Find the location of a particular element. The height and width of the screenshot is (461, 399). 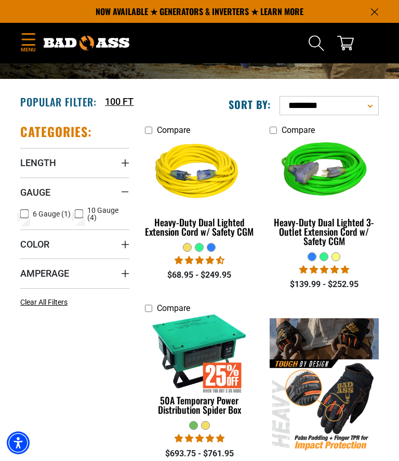

span: Amperage is located at coordinates (45, 273).